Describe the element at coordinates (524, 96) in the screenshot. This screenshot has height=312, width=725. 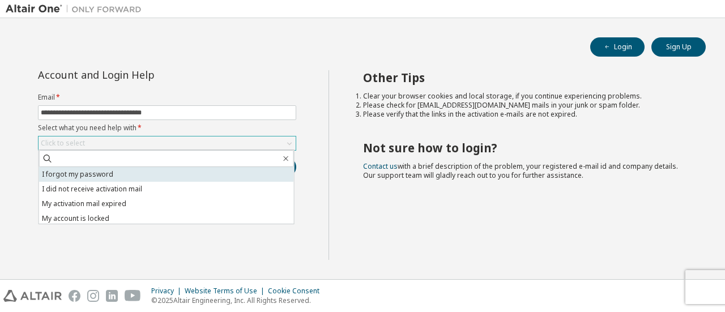
I see `li: Clear your browser cookies and local storage, if you continue experiencing problems.` at that location.